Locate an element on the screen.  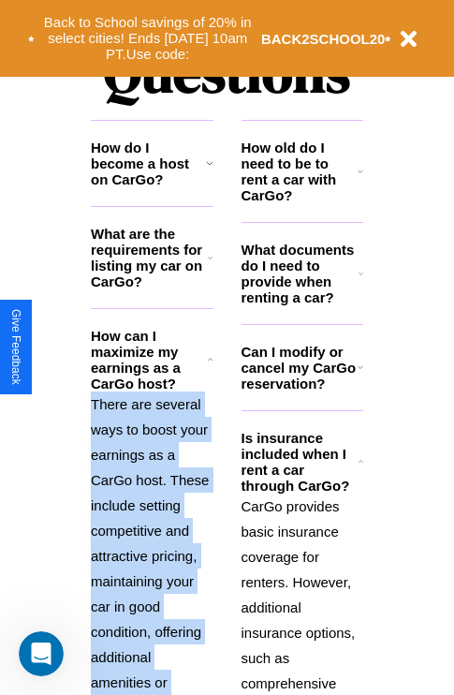
h3: How old do I need to be to rent a car with CarGo? is located at coordinates (300, 171).